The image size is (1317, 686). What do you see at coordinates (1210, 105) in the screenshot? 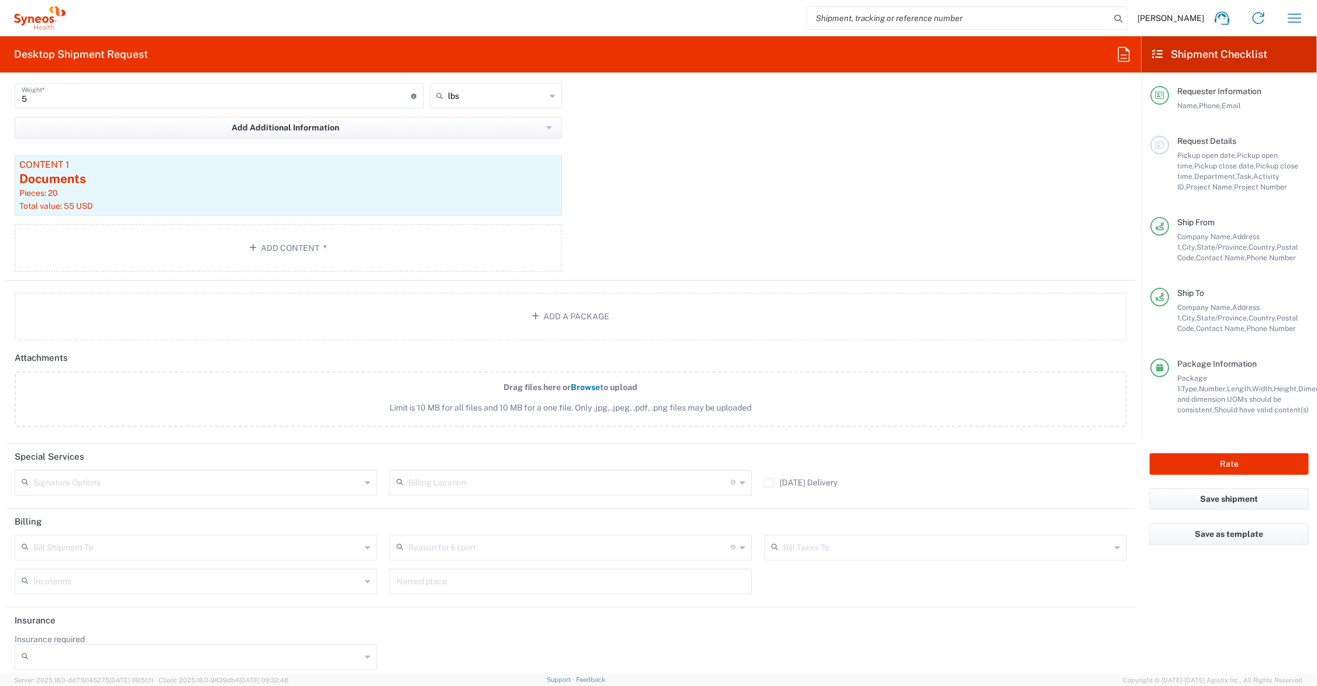
I see `span: Phone,` at bounding box center [1210, 105].